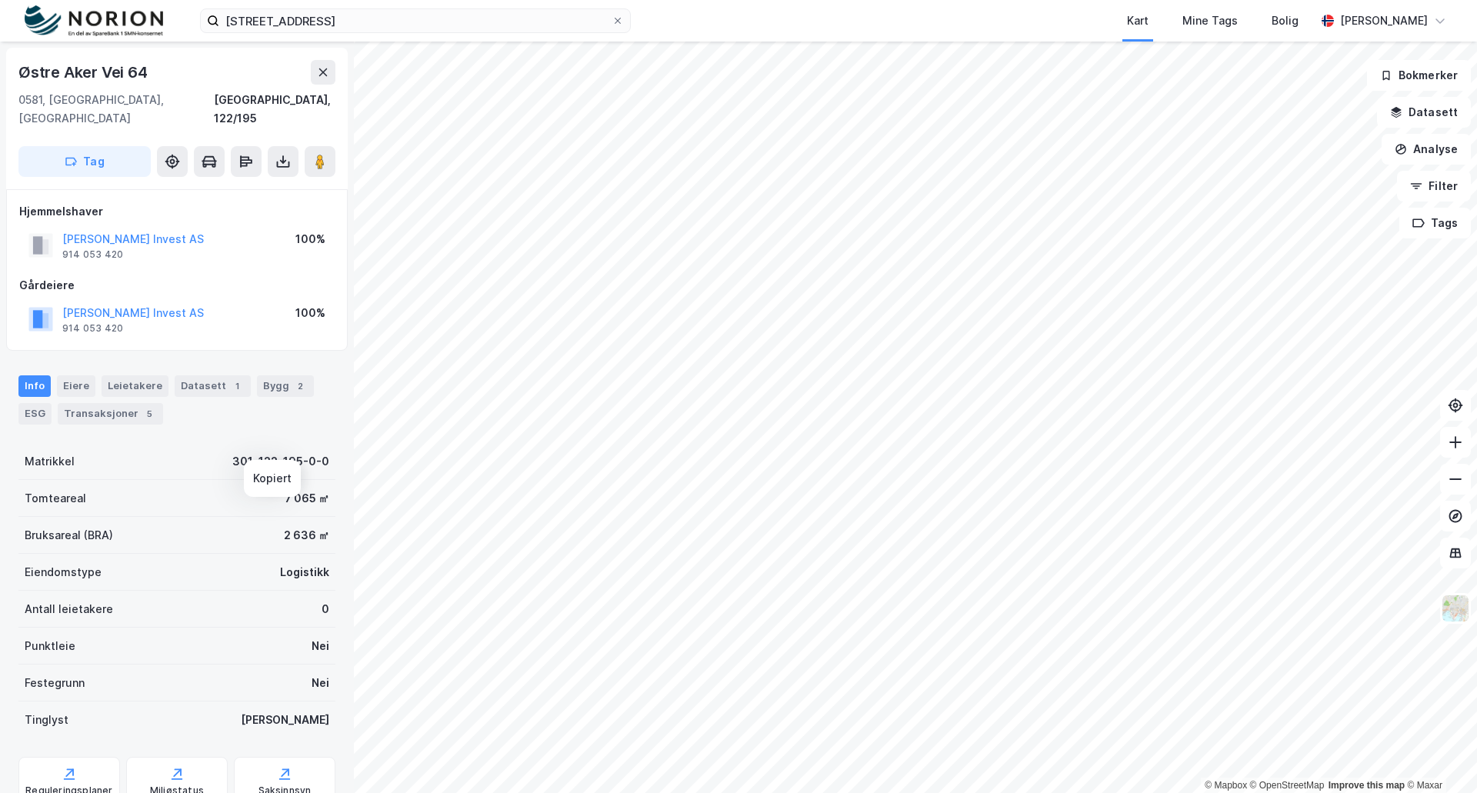  Describe the element at coordinates (46, 720) in the screenshot. I see `div: Tinglyst` at that location.